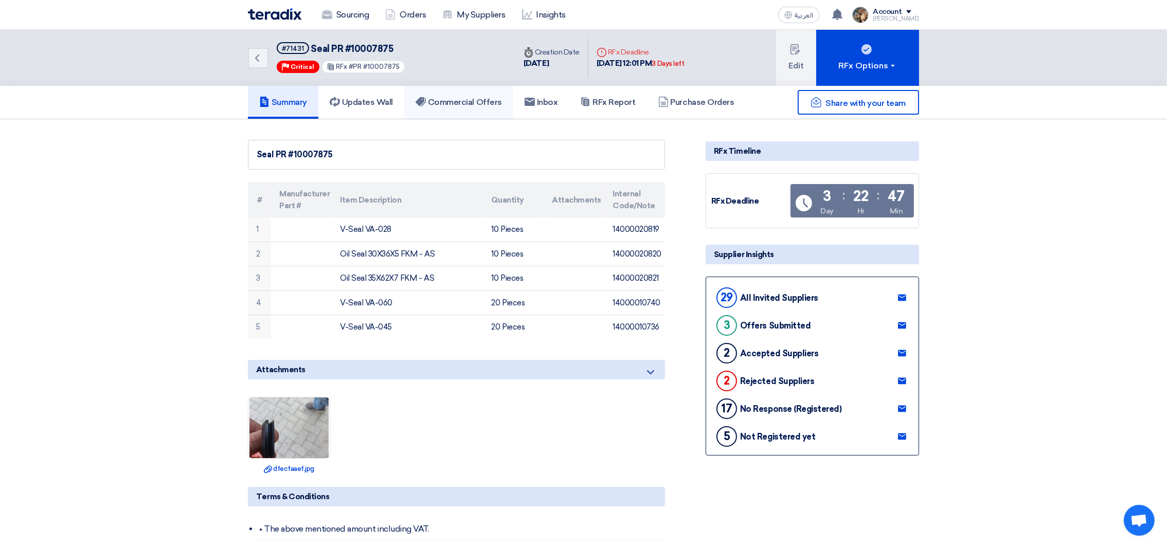  Describe the element at coordinates (779, 298) in the screenshot. I see `div: All Invited Suppliers` at that location.